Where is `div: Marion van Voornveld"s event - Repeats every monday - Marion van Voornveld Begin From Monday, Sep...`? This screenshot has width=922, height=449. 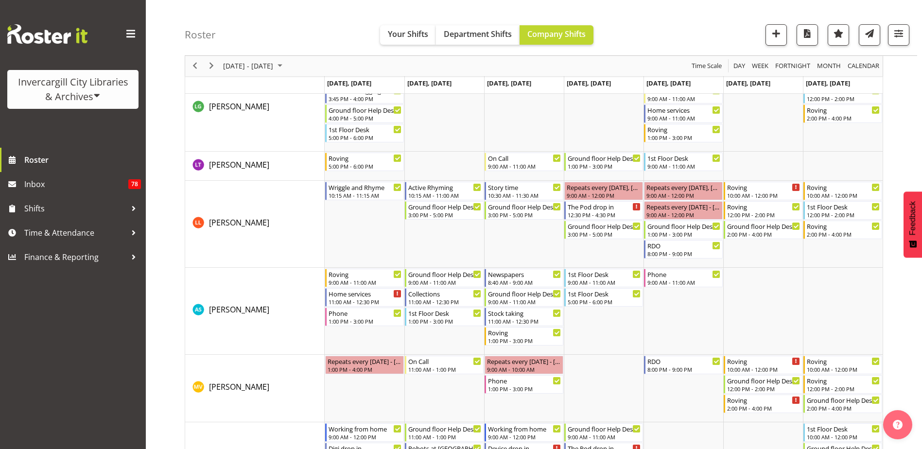 div: Marion van Voornveld"s event - Repeats every monday - Marion van Voornveld Begin From Monday, Sep... is located at coordinates (365, 365).